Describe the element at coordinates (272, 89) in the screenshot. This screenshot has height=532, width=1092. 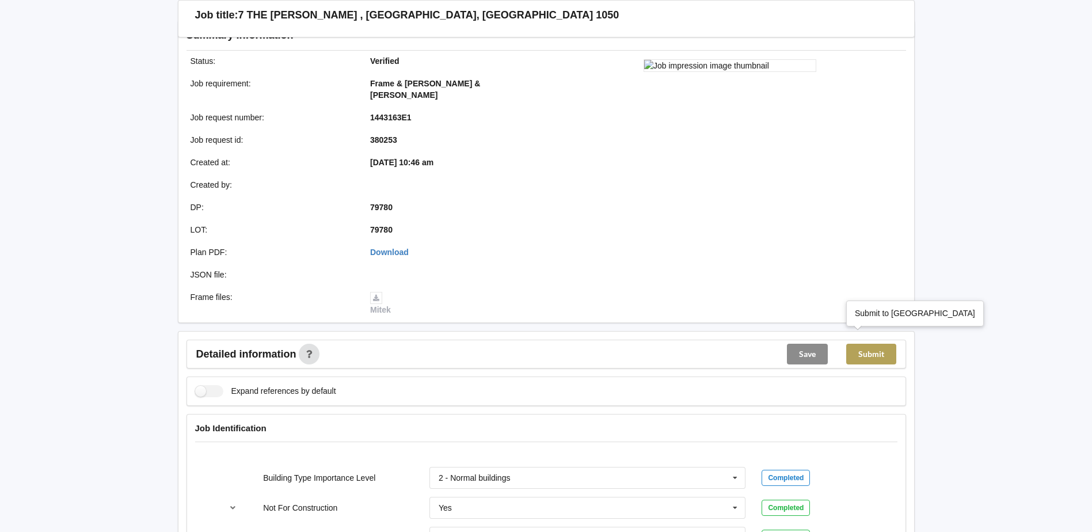
I see `div: Job requirement :` at that location.